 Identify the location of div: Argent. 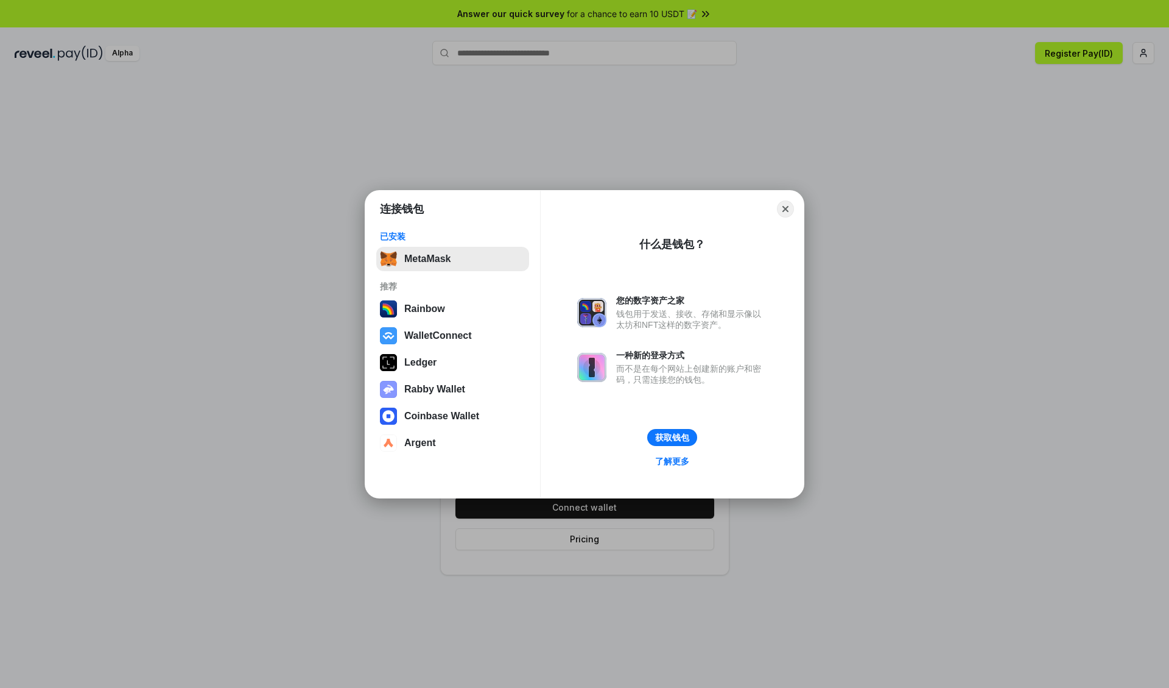
(420, 443).